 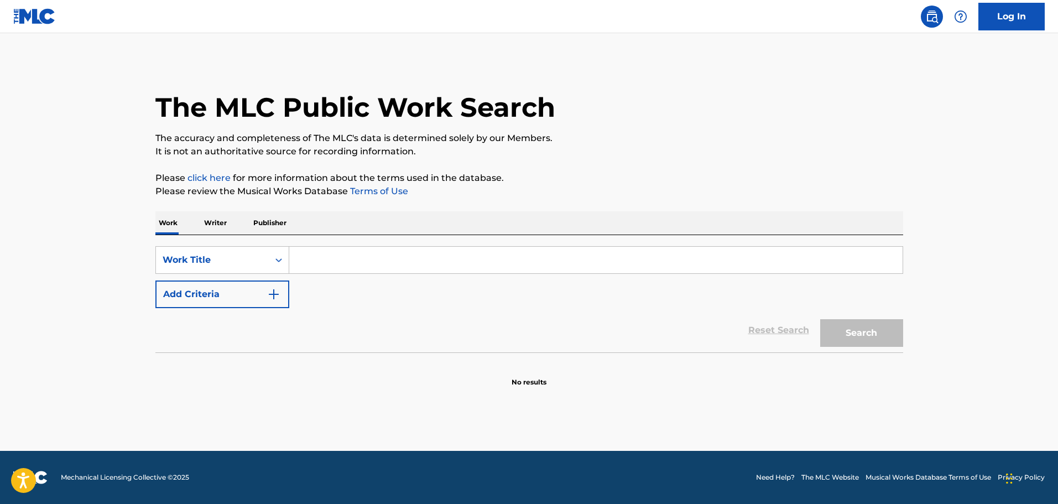 I want to click on a: Need Help?, so click(x=776, y=477).